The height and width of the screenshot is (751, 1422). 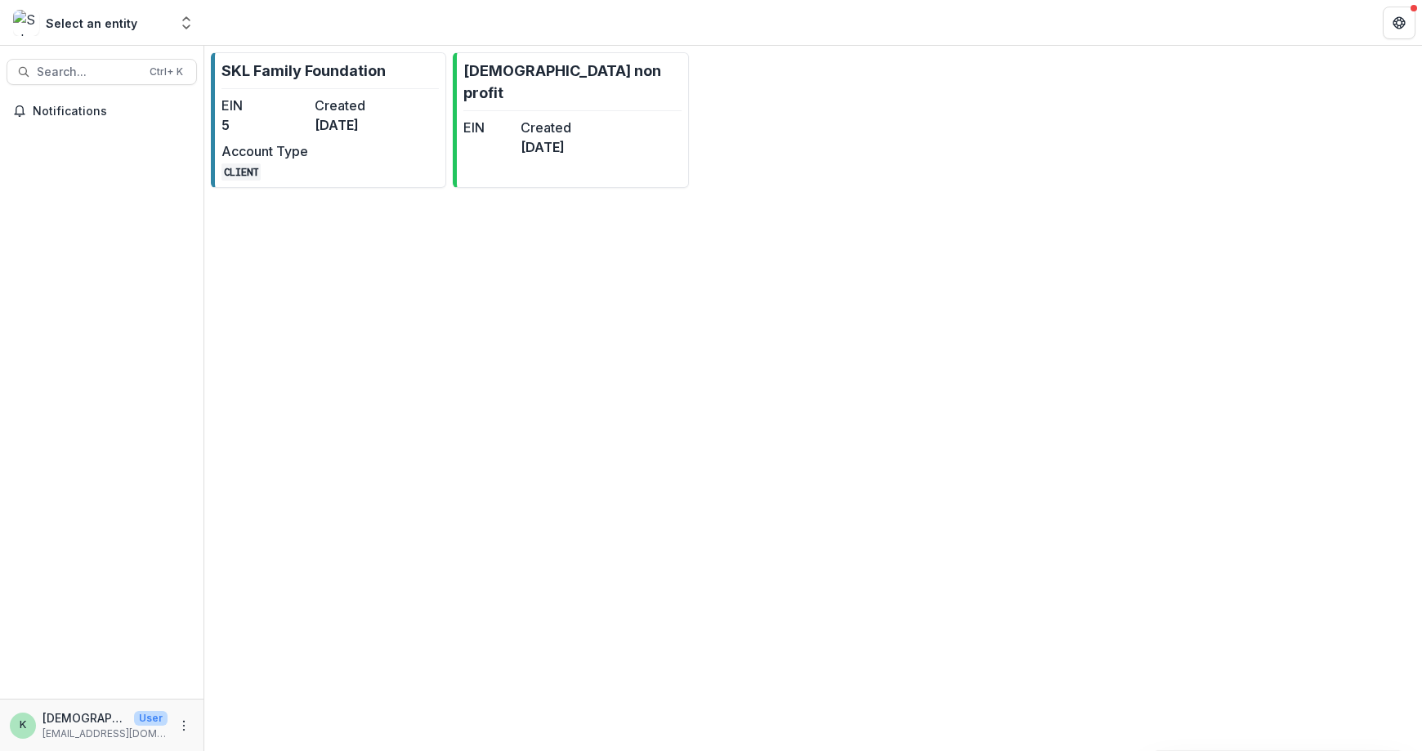 I want to click on p: SKL Family Foundation, so click(x=303, y=70).